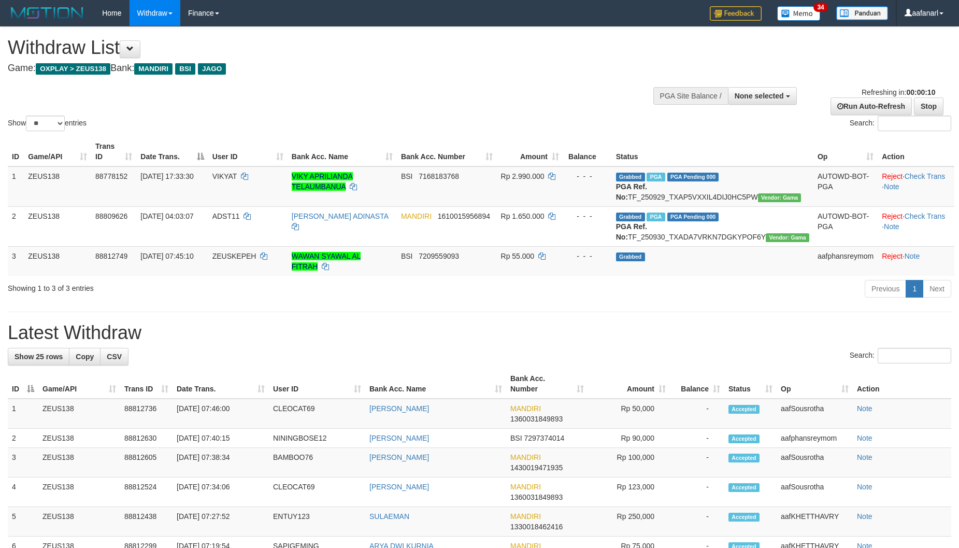  What do you see at coordinates (899, 92) in the screenshot?
I see `span: Refreshing in:` at bounding box center [899, 92].